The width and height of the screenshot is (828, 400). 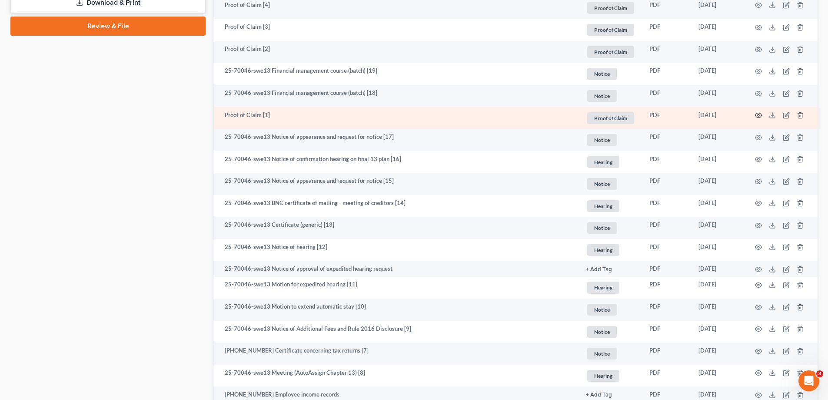 What do you see at coordinates (397, 74) in the screenshot?
I see `td: 25-70046-swe13 Financial management course (batch) [19]` at bounding box center [397, 74].